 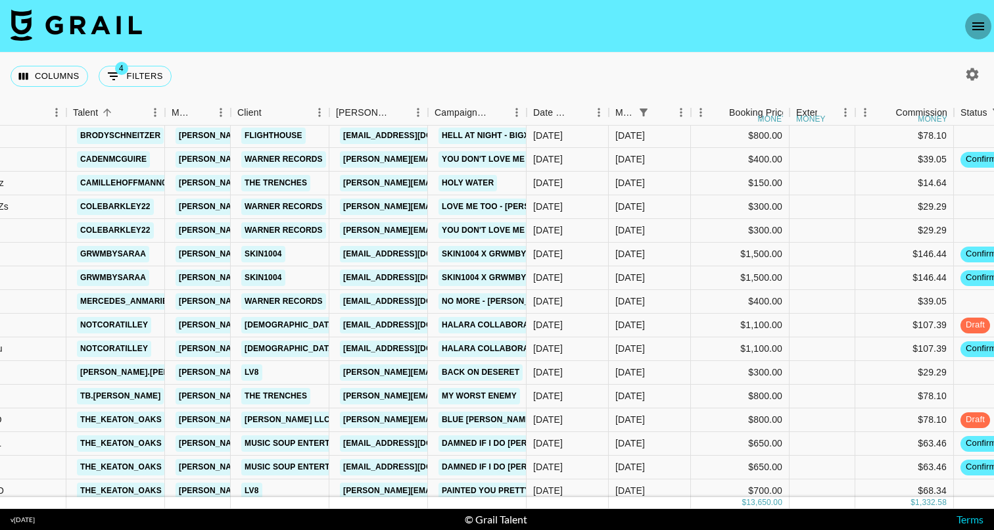 I want to click on div: Manager, so click(x=182, y=112).